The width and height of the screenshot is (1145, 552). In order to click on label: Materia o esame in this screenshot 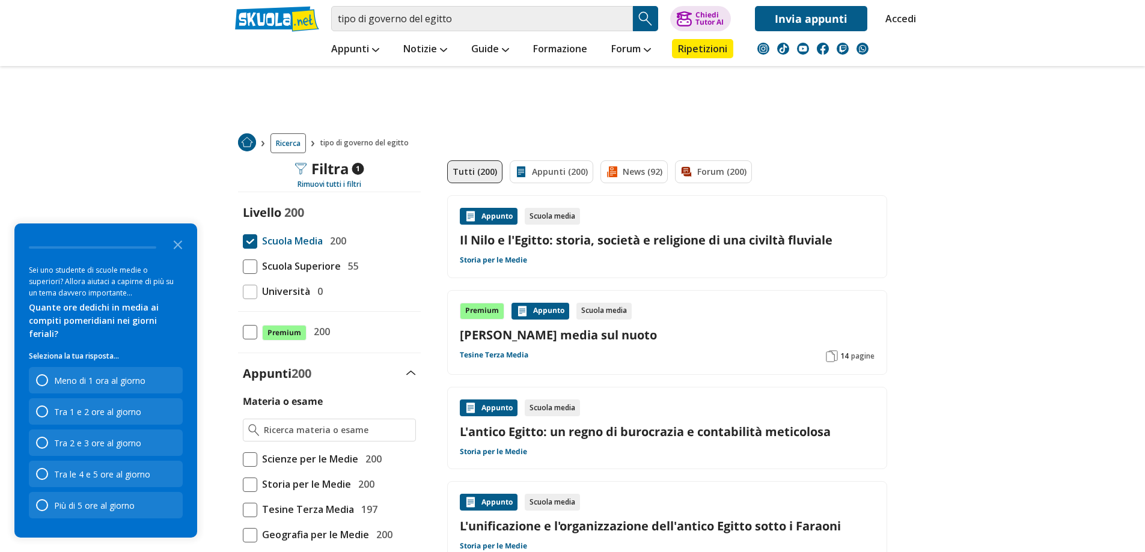, I will do `click(282, 401)`.